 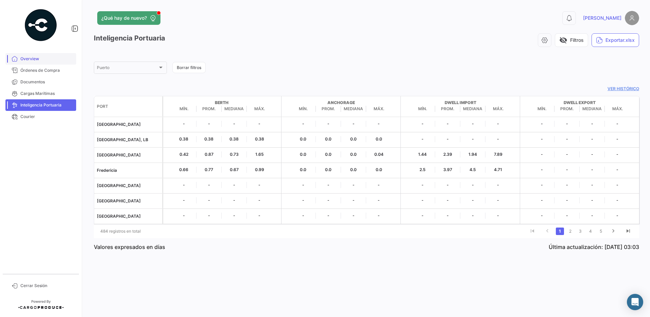 What do you see at coordinates (635, 302) in the screenshot?
I see `div: Abrir Intercom Messenger` at bounding box center [635, 302].